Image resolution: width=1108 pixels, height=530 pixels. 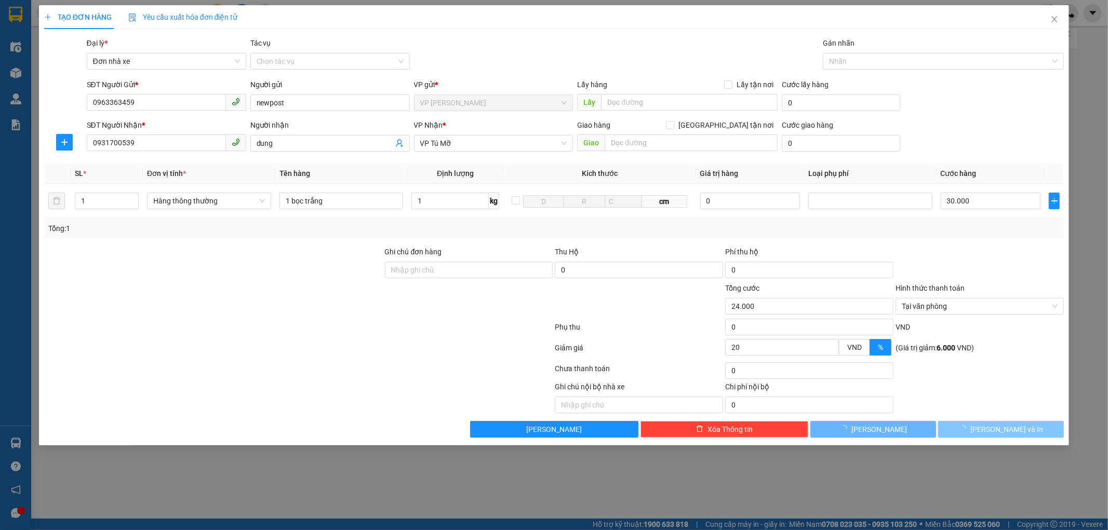 What do you see at coordinates (590, 143) in the screenshot?
I see `span: Giao` at bounding box center [590, 143].